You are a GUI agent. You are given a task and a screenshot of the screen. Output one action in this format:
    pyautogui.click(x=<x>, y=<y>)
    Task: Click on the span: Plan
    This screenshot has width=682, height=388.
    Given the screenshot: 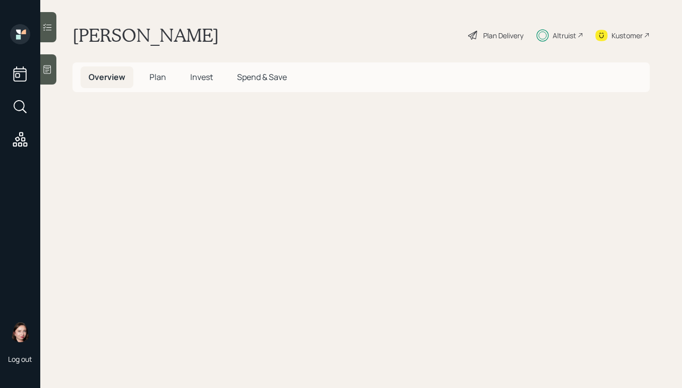 What is the action you would take?
    pyautogui.click(x=158, y=77)
    